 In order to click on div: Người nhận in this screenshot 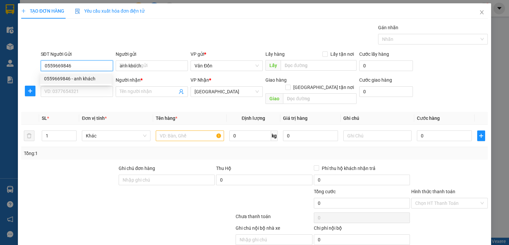, I will do `click(152, 80)`.